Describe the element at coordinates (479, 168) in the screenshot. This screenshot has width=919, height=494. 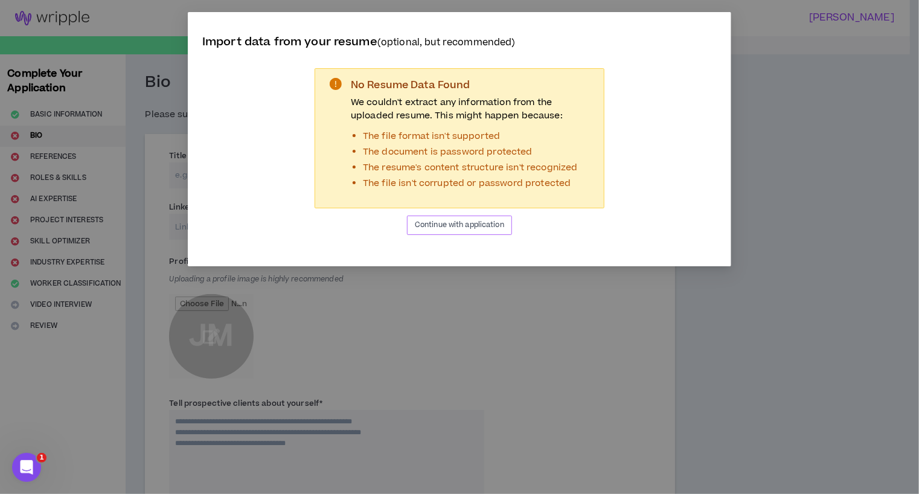
I see `li: The resume's content structure isn't recognized` at that location.